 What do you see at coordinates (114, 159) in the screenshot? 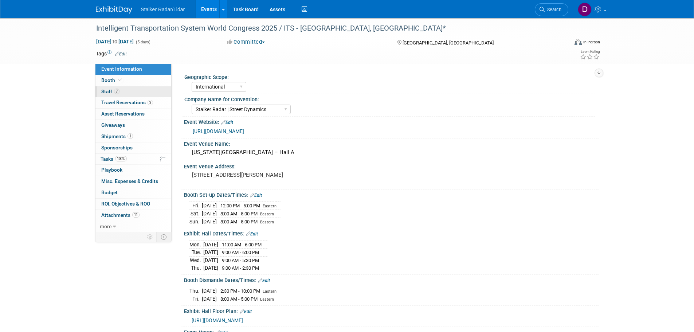
I see `span: Tasks` at bounding box center [114, 159].